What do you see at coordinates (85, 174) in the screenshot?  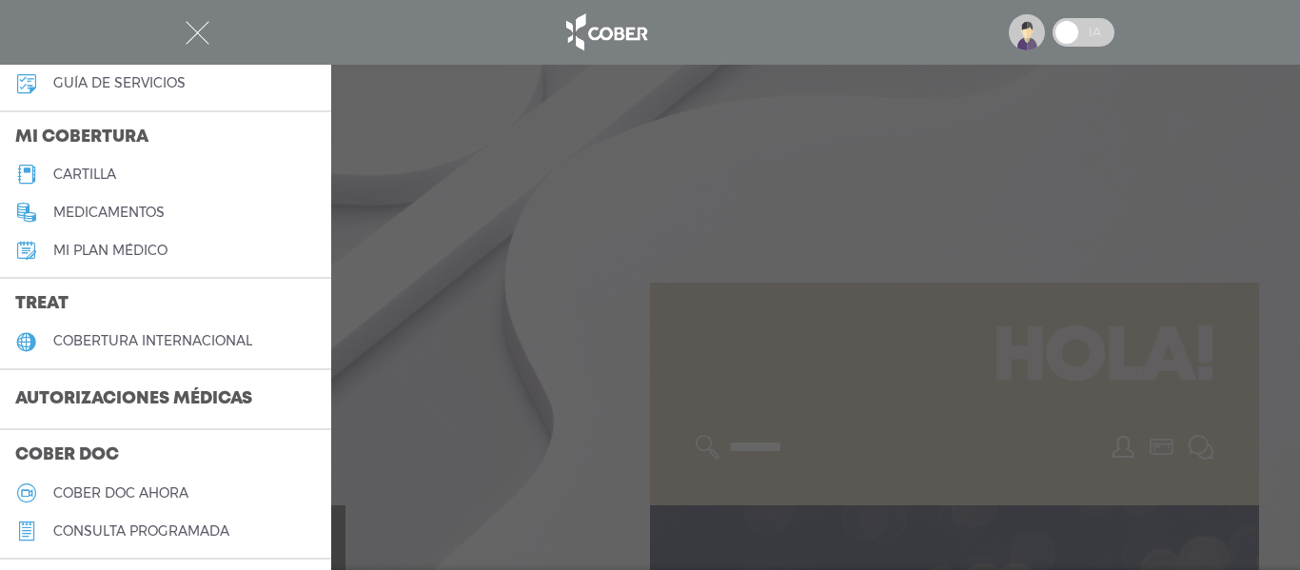 I see `h5: cartilla` at bounding box center [85, 174].